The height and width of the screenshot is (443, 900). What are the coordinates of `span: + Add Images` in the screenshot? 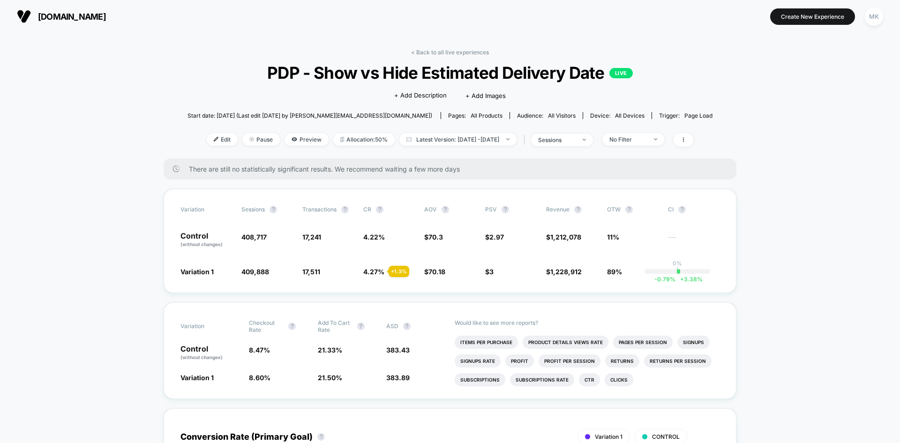 It's located at (485, 96).